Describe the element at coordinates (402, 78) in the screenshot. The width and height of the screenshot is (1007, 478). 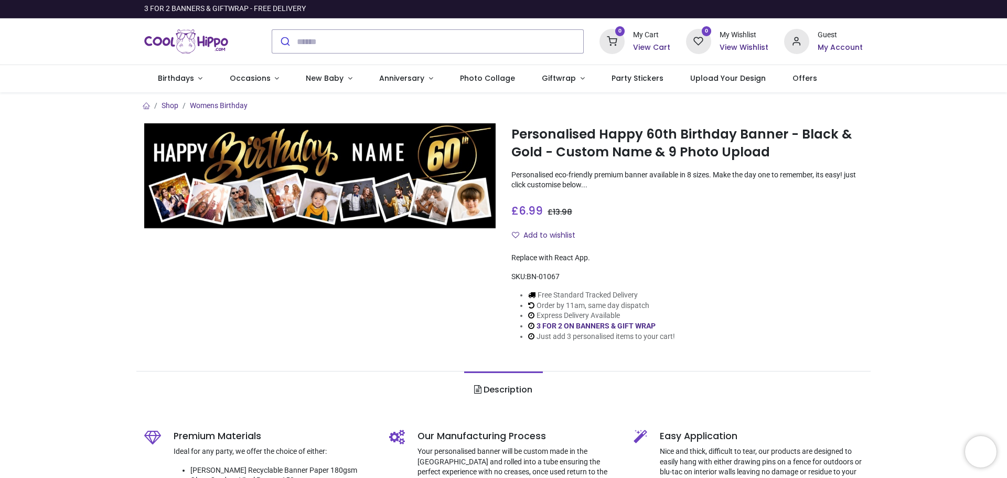
I see `span: Anniversary` at that location.